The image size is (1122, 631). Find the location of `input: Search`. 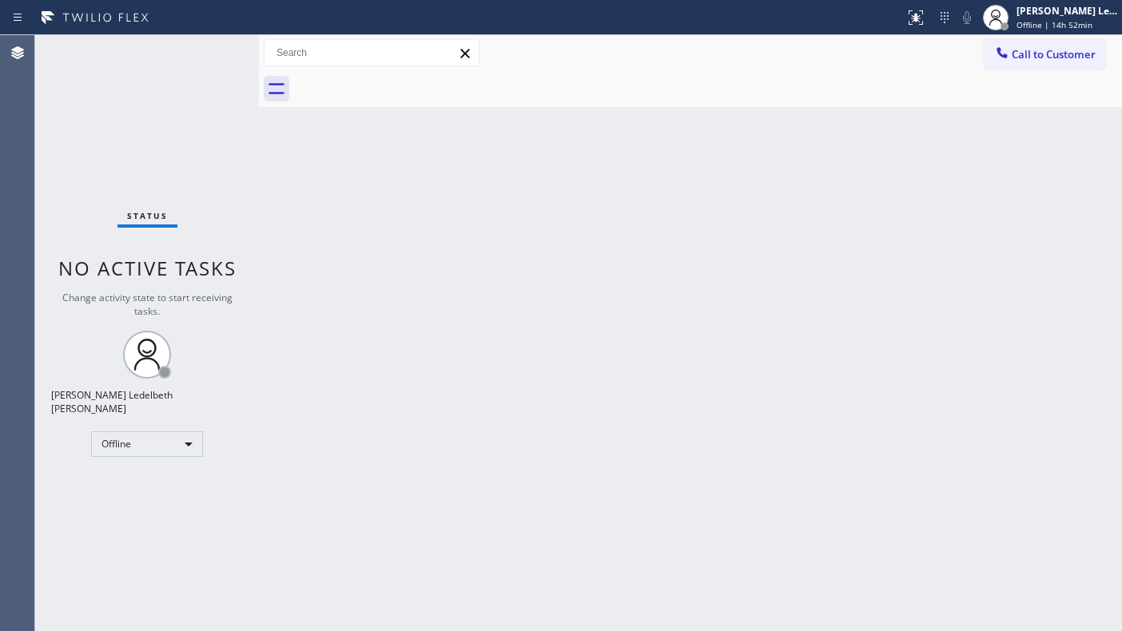

input: Search is located at coordinates (372, 53).